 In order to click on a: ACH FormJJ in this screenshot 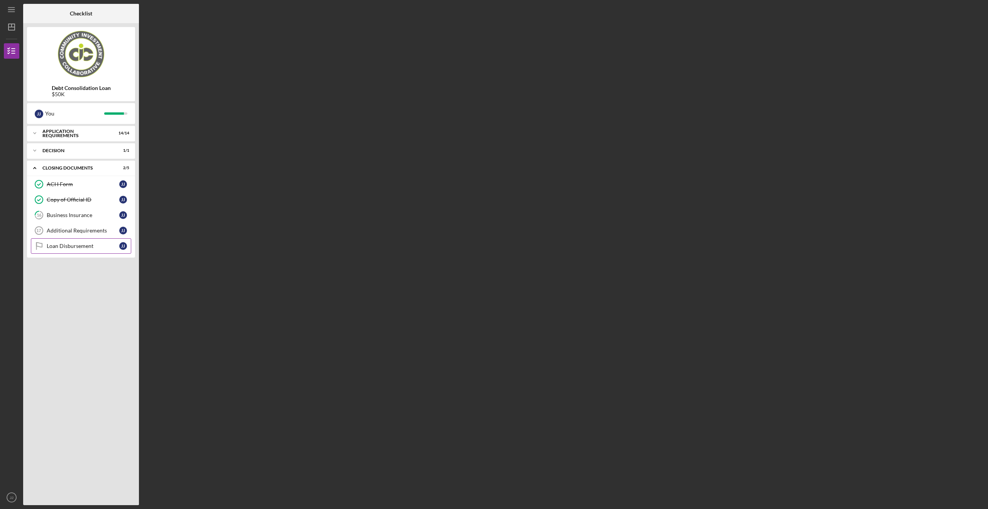, I will do `click(81, 184)`.